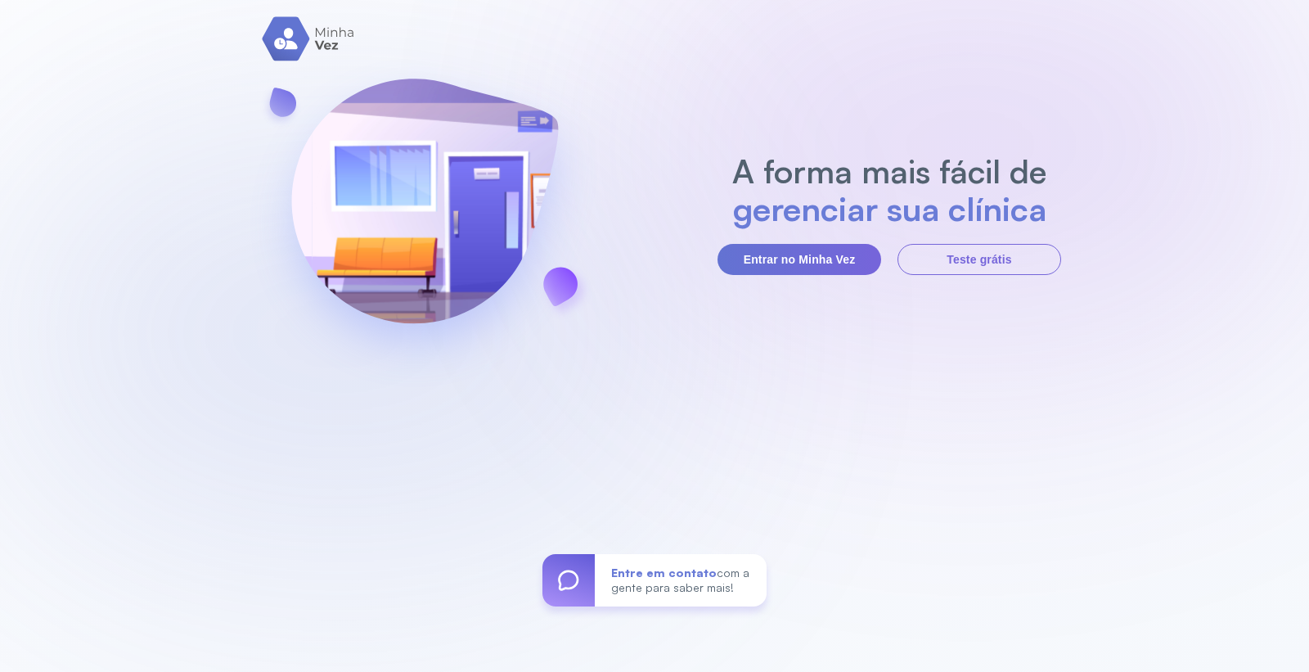  Describe the element at coordinates (681, 580) in the screenshot. I see `div: com a gente para saber mais!` at that location.